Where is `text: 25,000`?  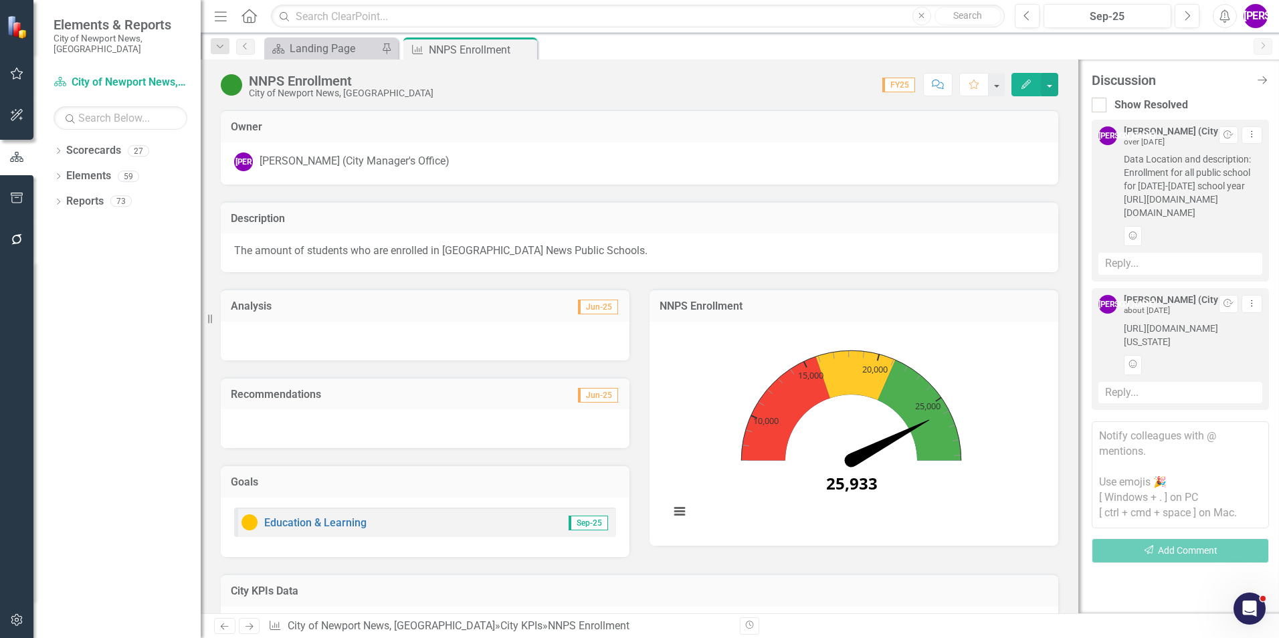 text: 25,000 is located at coordinates (928, 405).